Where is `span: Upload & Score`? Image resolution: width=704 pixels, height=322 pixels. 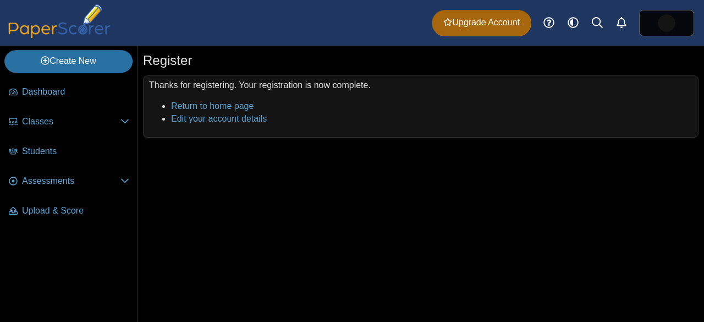 span: Upload & Score is located at coordinates (75, 211).